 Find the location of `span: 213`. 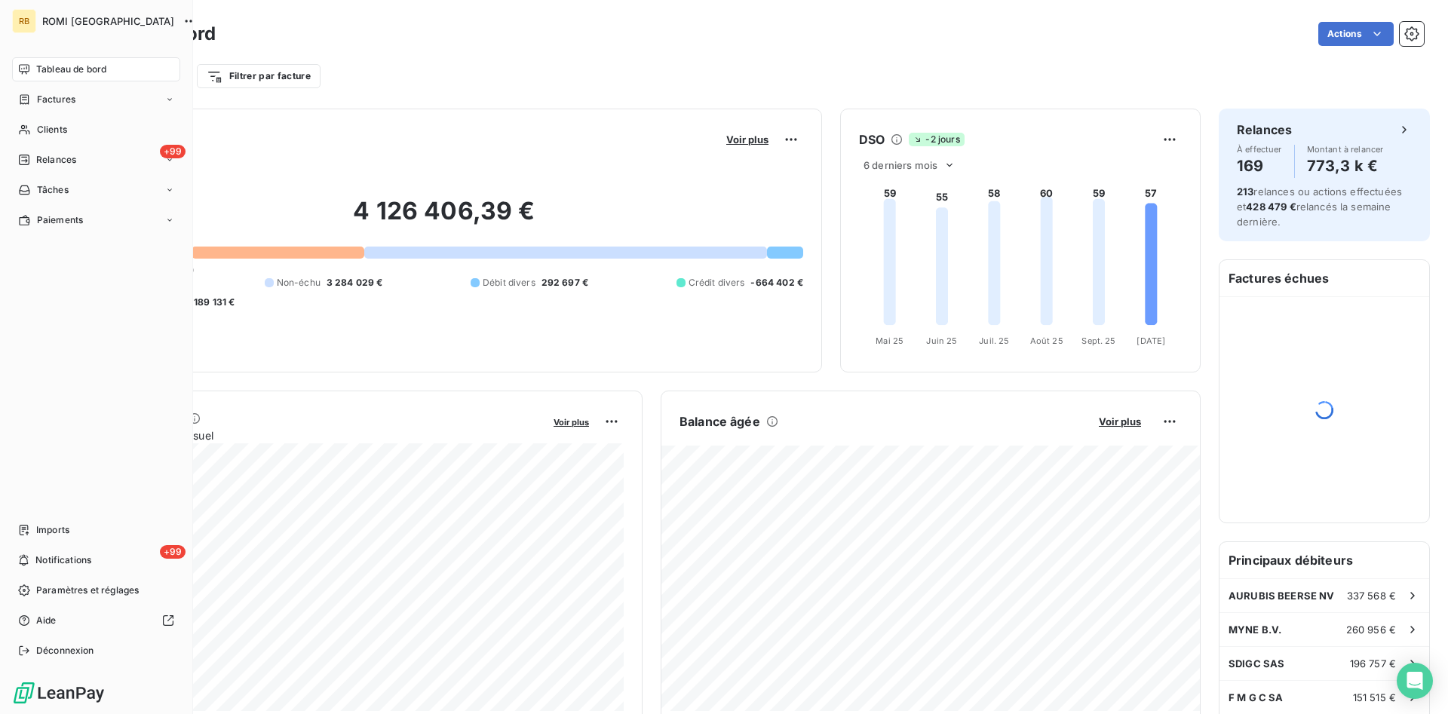

span: 213 is located at coordinates (1245, 192).